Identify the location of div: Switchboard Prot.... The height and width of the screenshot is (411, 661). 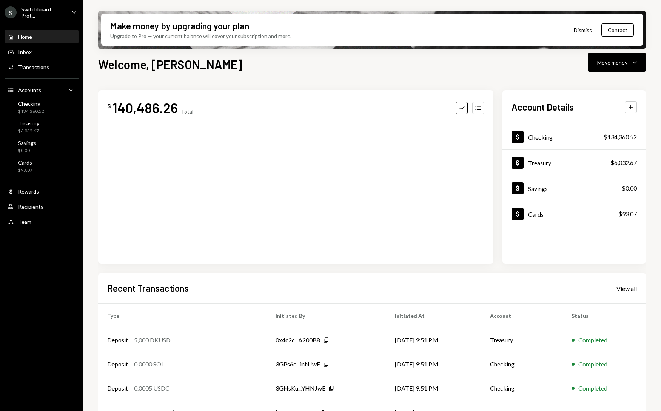
(43, 12).